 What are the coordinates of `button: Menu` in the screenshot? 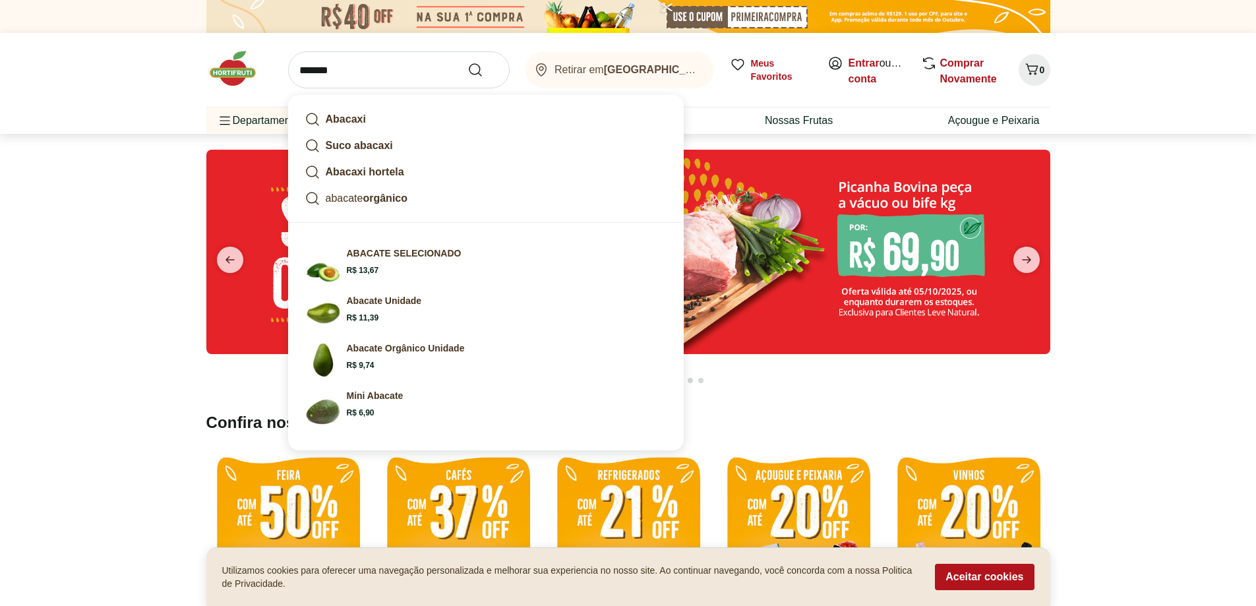 It's located at (225, 121).